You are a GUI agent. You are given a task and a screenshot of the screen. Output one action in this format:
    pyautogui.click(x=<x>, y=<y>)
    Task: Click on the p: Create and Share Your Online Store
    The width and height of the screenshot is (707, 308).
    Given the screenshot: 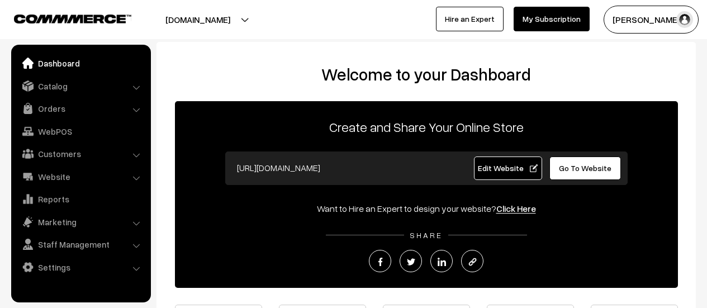 What is the action you would take?
    pyautogui.click(x=426, y=127)
    